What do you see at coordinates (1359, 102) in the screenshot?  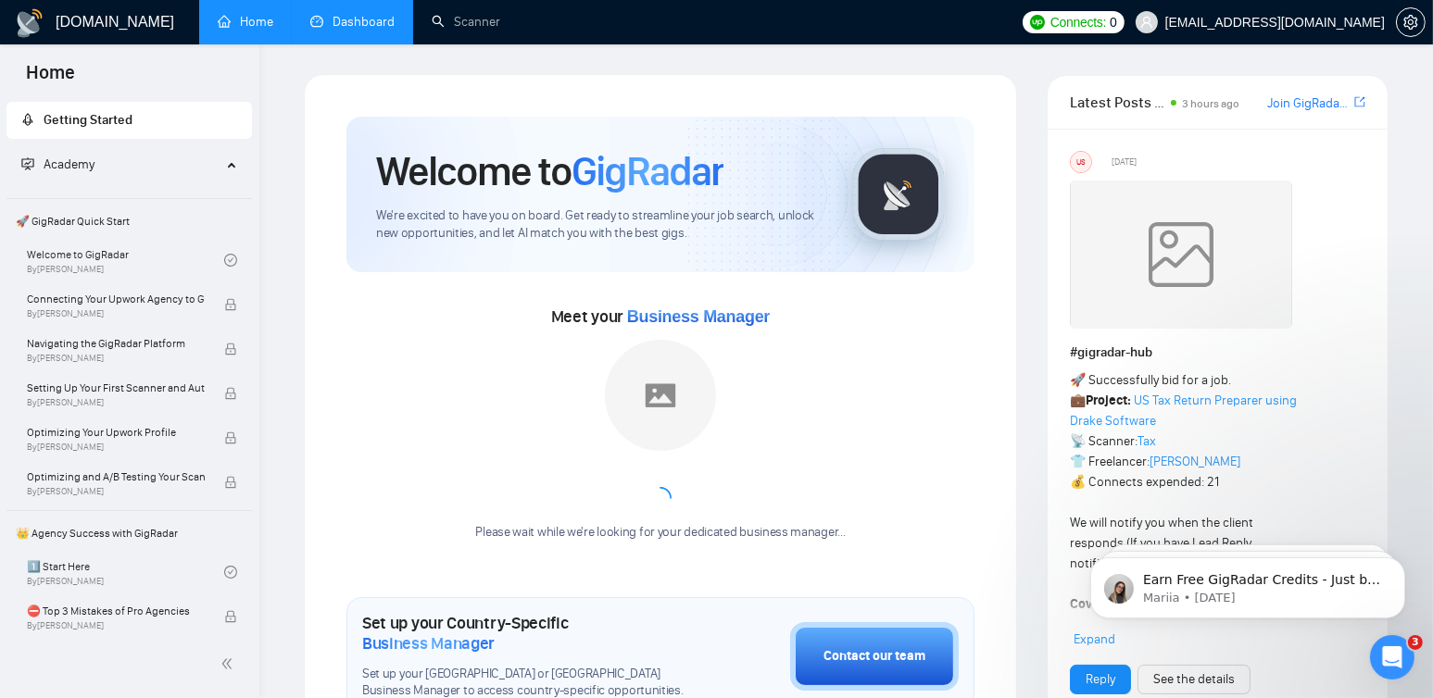 I see `a: export` at bounding box center [1359, 102].